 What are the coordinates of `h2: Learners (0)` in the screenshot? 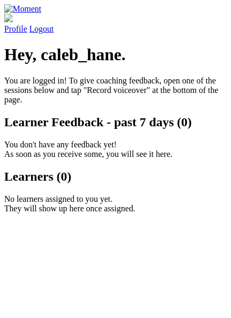 It's located at (116, 177).